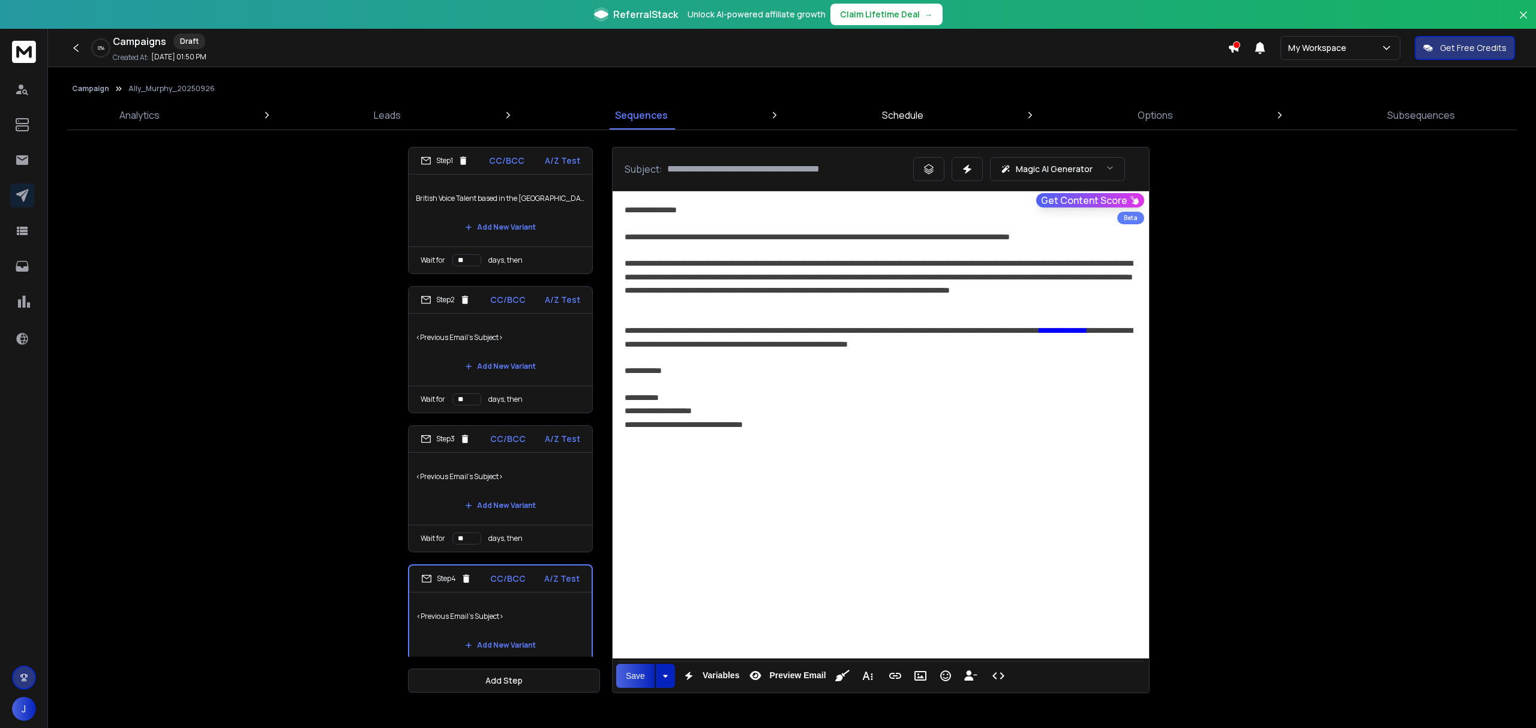 The height and width of the screenshot is (728, 1536). I want to click on button: Clean HTML, so click(842, 676).